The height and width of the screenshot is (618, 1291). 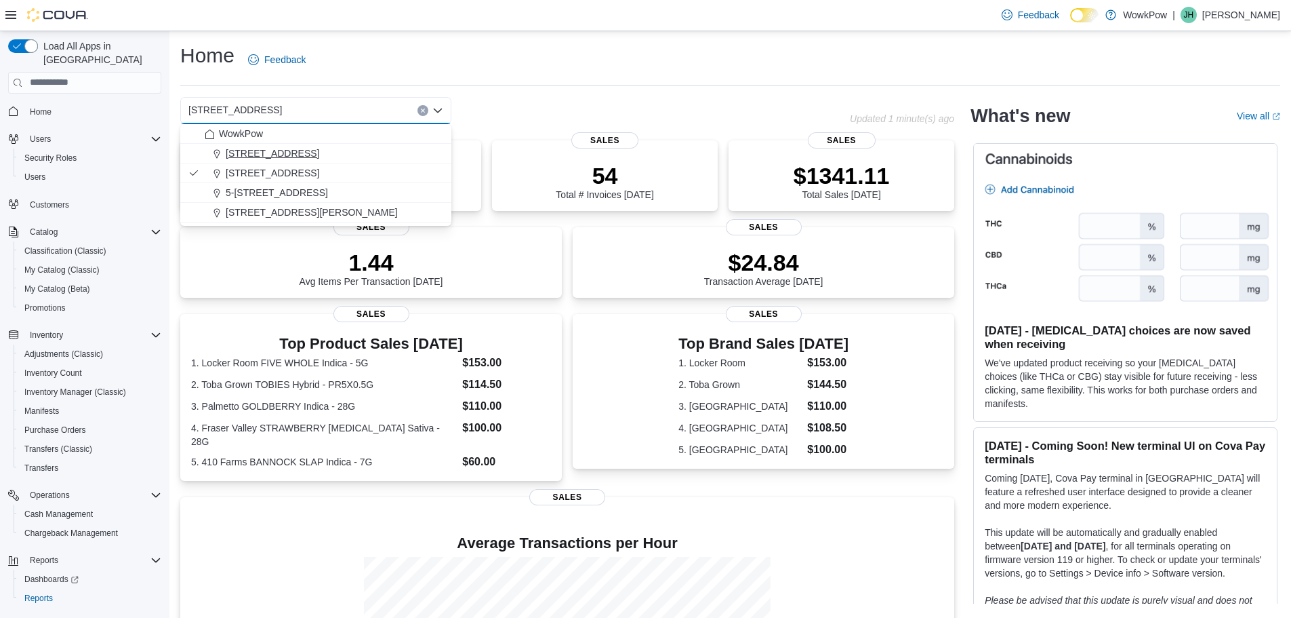 I want to click on a: Users, so click(x=35, y=177).